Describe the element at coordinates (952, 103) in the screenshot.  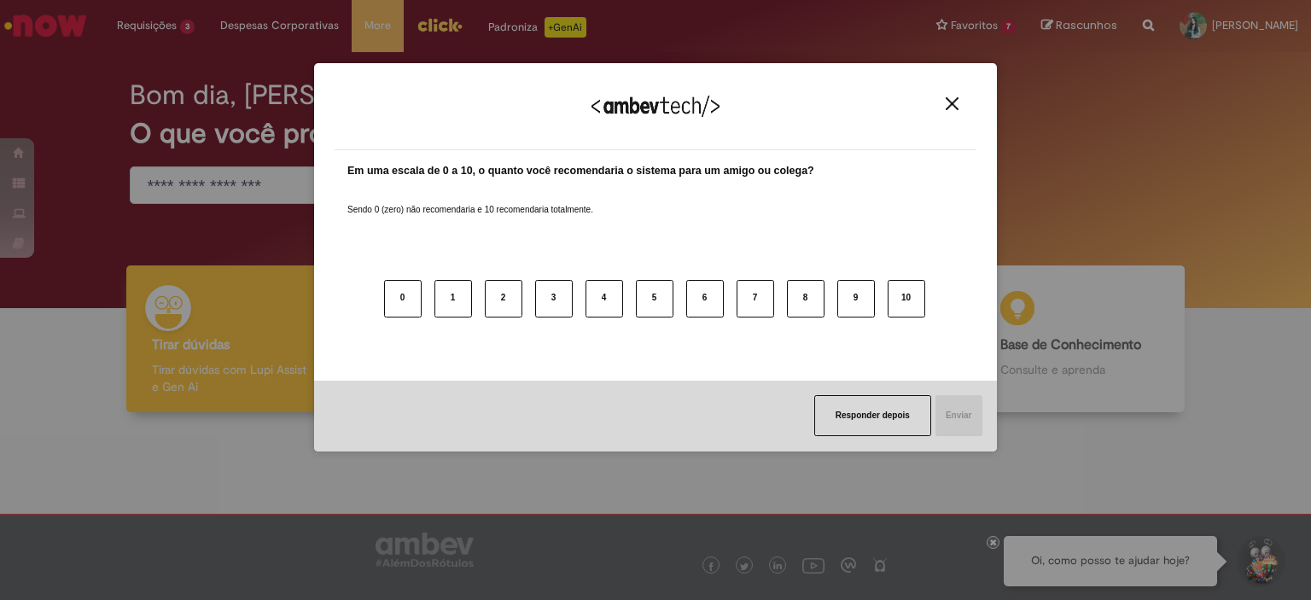
I see `img: Close` at that location.